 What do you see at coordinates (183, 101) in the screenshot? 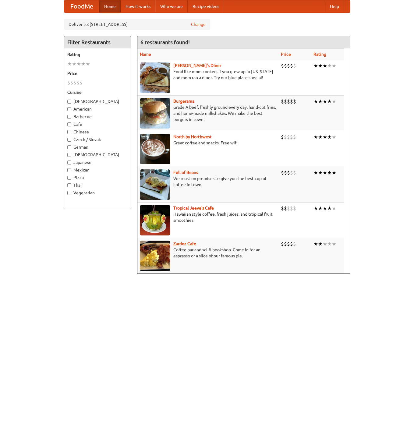
I see `b: Burgerama` at bounding box center [183, 101].